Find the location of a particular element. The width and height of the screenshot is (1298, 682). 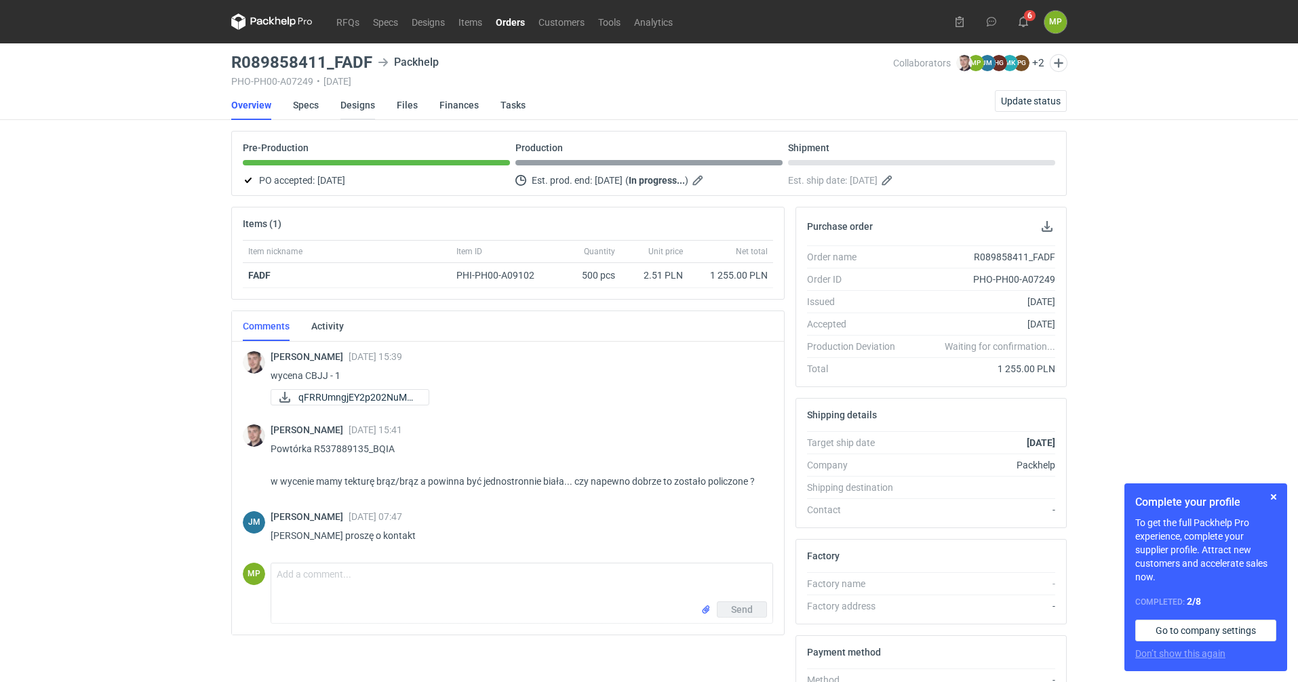

div: Completed: is located at coordinates (1205, 601).